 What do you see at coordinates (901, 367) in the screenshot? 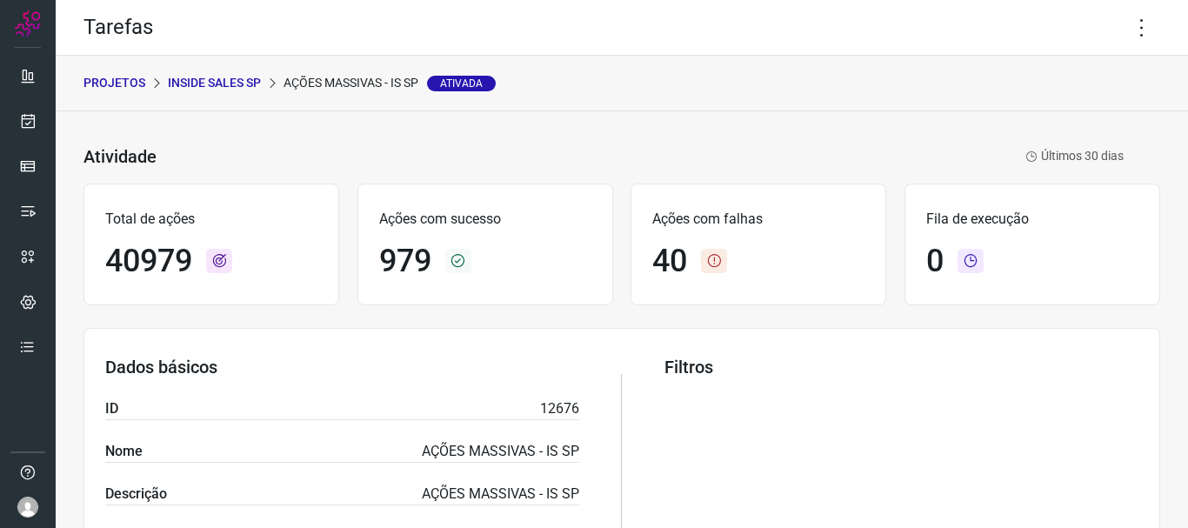
I see `h3: Filtros` at bounding box center [901, 367].